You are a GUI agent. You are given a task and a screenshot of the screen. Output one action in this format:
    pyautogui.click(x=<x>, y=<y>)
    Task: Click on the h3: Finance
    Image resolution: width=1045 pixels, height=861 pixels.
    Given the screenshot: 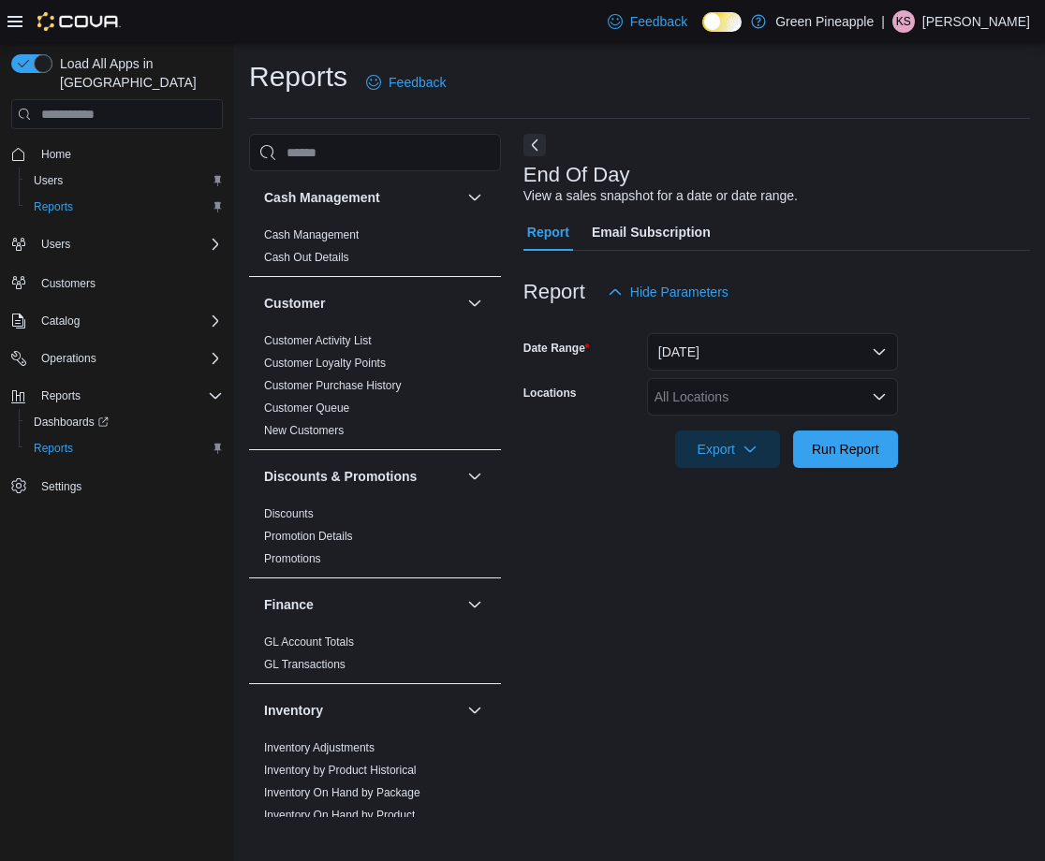 What is the action you would take?
    pyautogui.click(x=288, y=605)
    